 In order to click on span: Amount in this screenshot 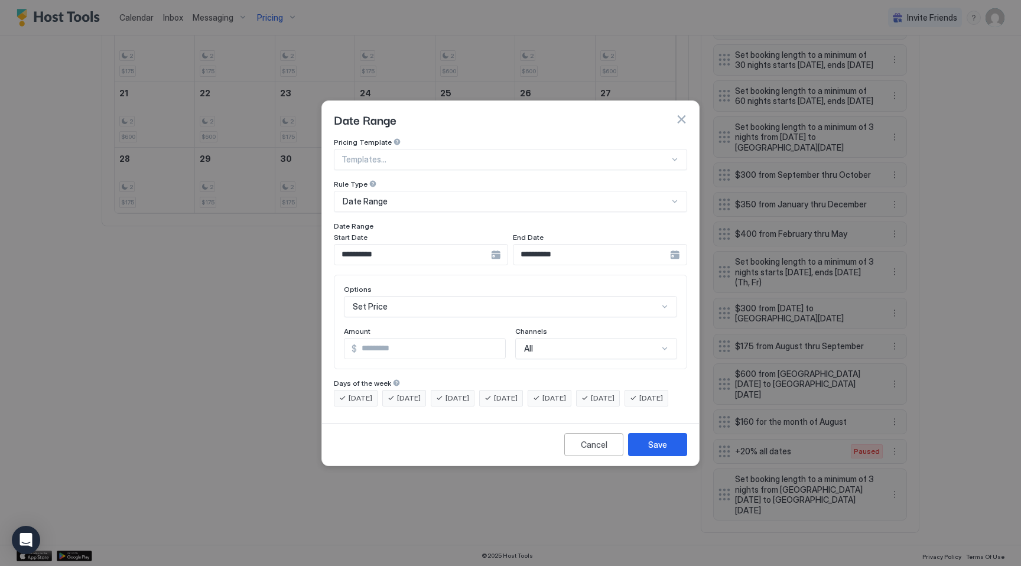, I will do `click(357, 331)`.